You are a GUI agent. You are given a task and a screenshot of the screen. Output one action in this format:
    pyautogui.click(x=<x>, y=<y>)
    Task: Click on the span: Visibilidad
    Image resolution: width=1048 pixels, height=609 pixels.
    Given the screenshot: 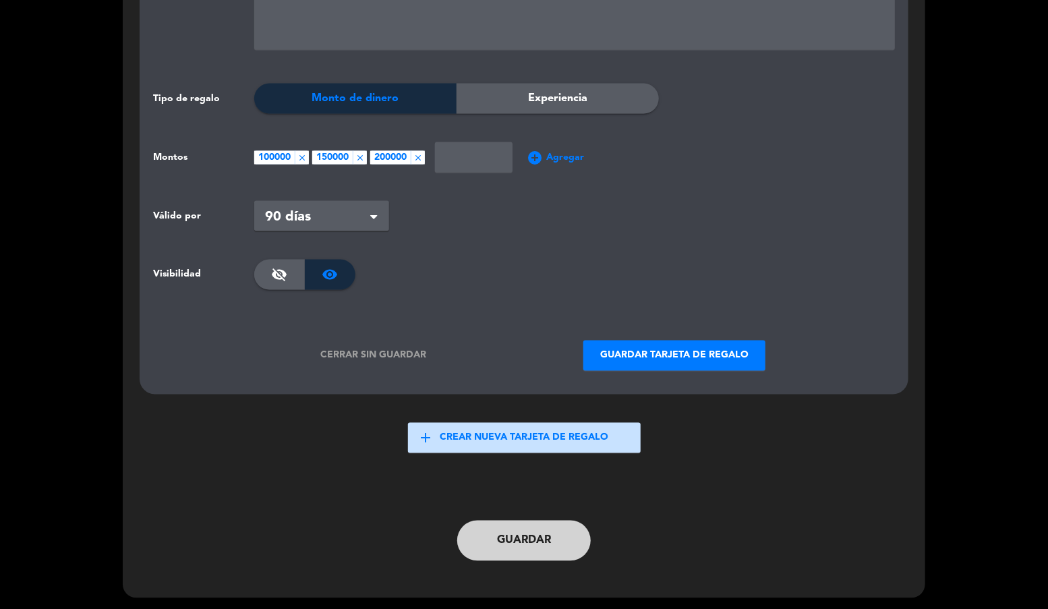 What is the action you would take?
    pyautogui.click(x=177, y=274)
    